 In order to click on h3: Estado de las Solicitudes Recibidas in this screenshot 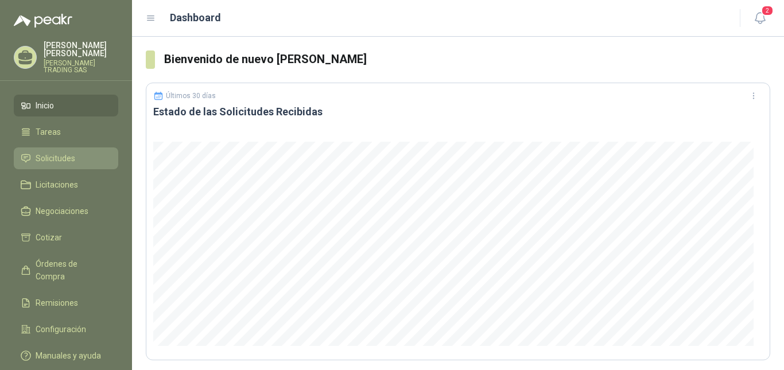, I will do `click(458, 112)`.